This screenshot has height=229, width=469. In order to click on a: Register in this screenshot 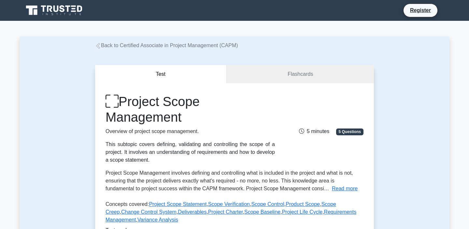, I will do `click(421, 10)`.